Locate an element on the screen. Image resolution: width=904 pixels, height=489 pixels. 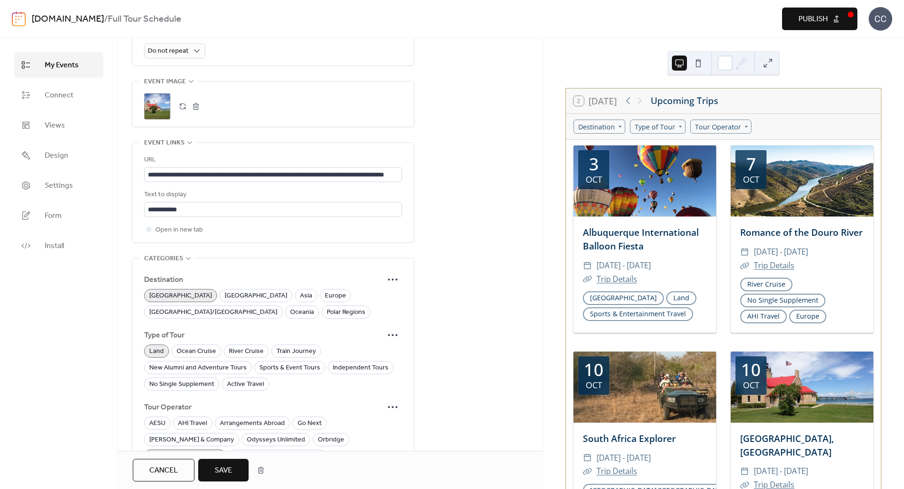
span: Install is located at coordinates (54, 246).